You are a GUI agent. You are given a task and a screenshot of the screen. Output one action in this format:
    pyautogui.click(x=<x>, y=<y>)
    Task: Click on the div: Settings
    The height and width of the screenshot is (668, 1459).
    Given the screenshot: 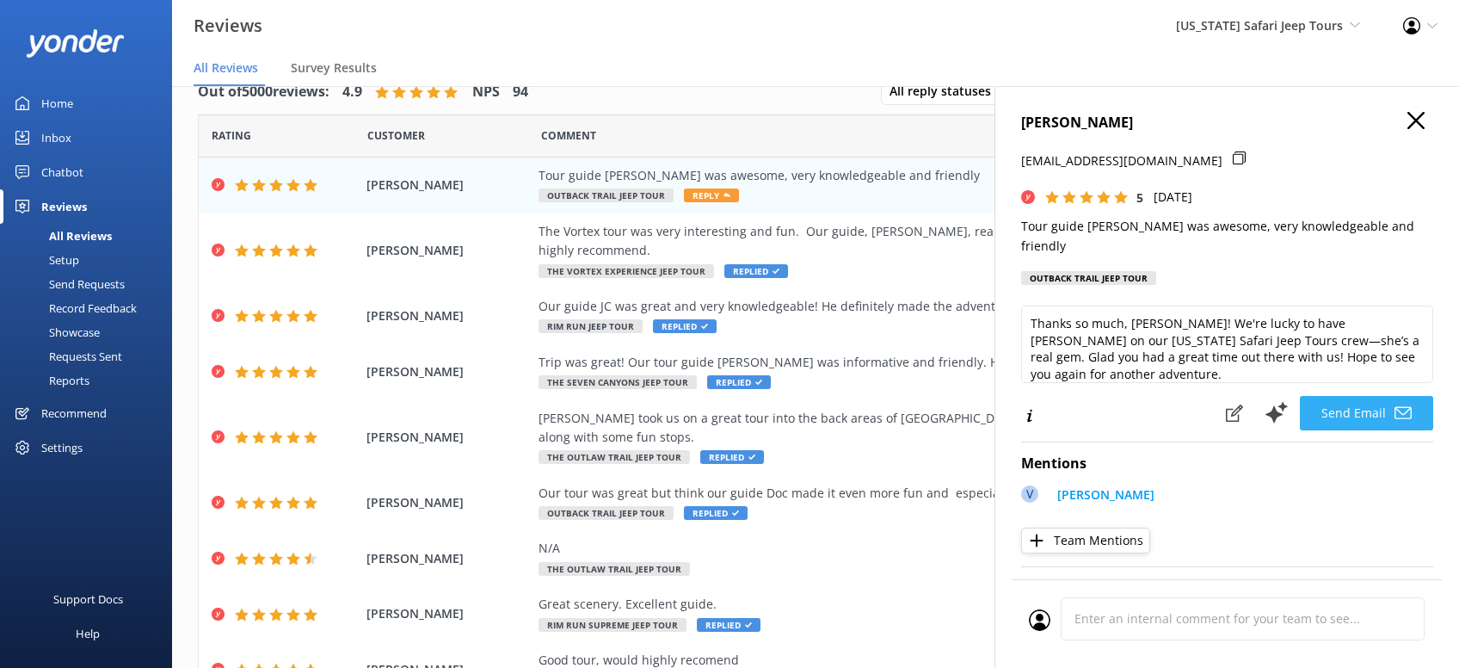 What is the action you would take?
    pyautogui.click(x=62, y=447)
    